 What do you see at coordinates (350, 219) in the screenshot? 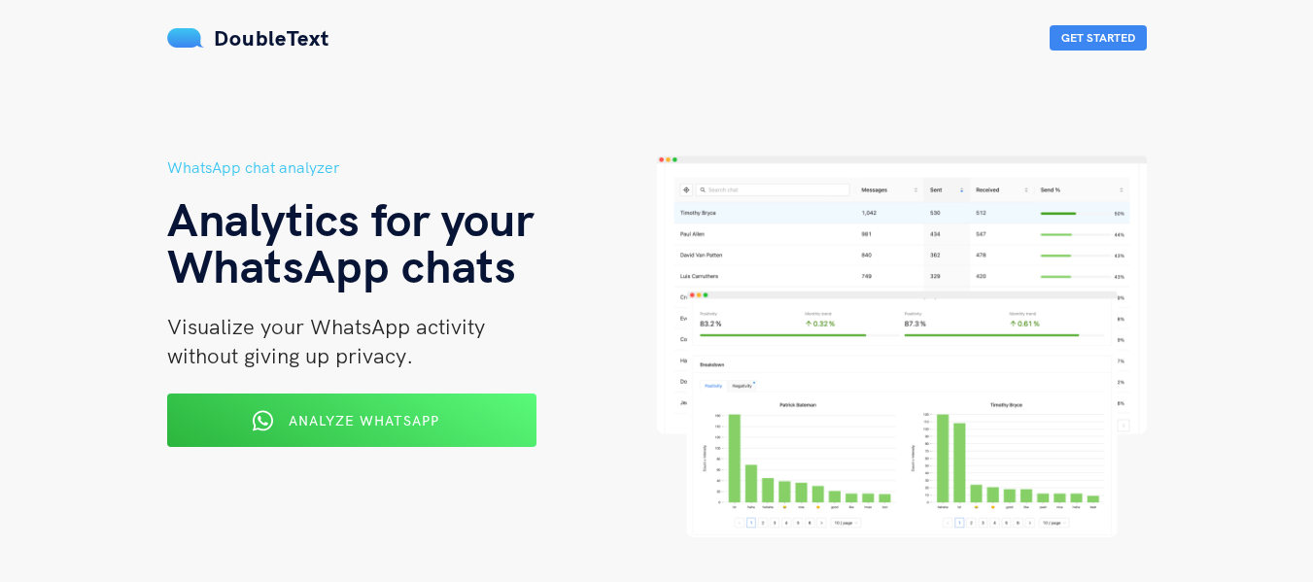
I see `span: Analytics for your` at bounding box center [350, 219].